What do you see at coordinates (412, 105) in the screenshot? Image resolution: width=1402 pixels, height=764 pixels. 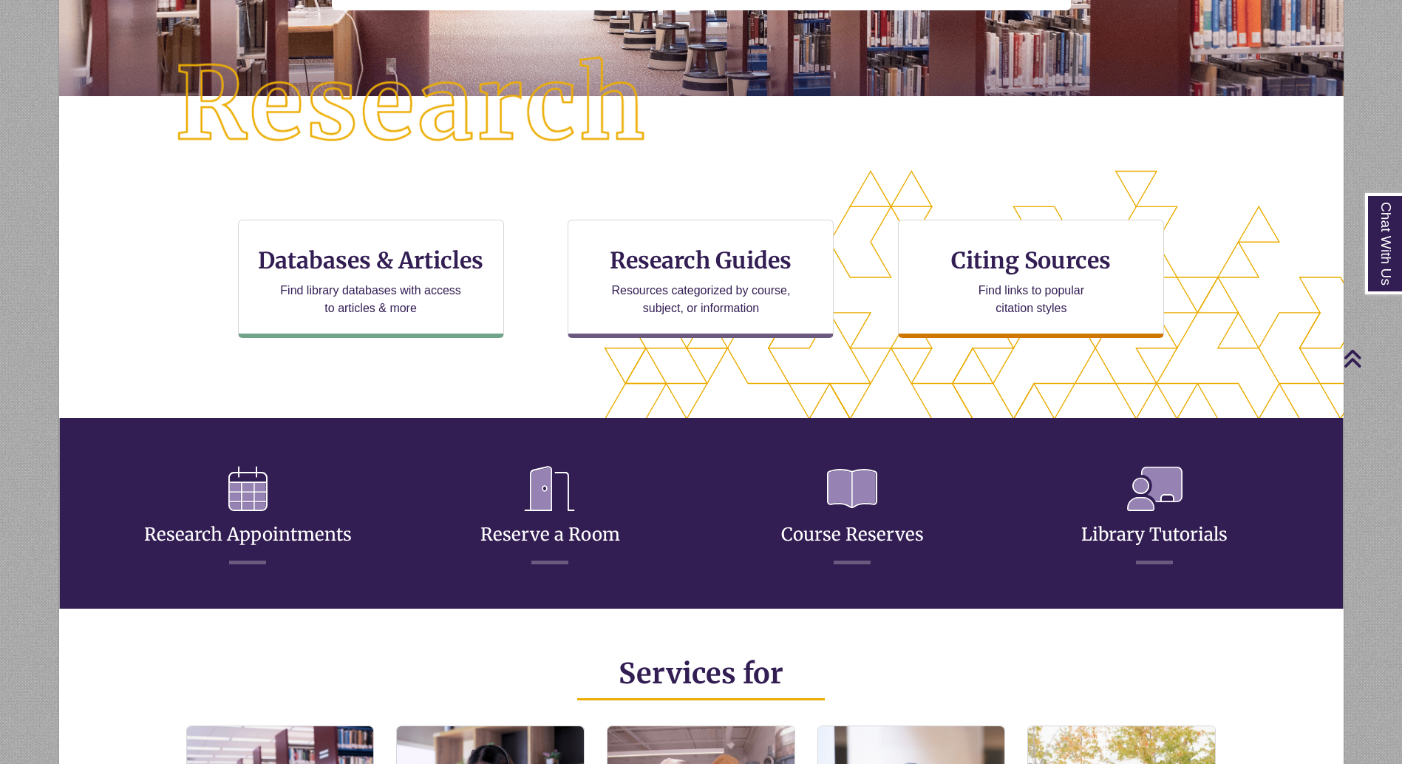 I see `img: Research` at bounding box center [412, 105].